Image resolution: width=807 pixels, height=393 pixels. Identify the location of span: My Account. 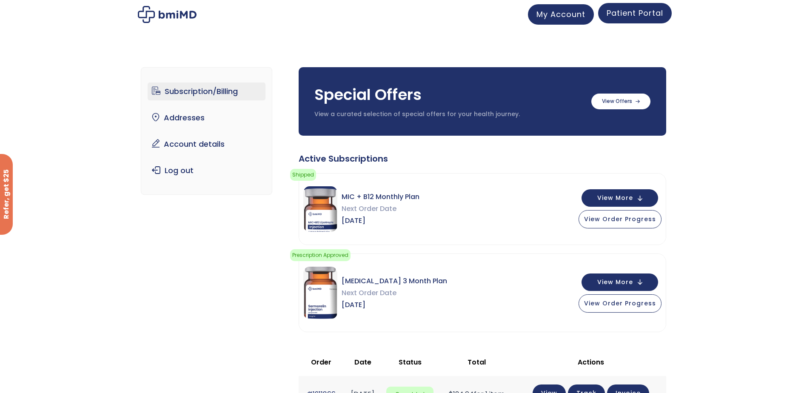
(561, 14).